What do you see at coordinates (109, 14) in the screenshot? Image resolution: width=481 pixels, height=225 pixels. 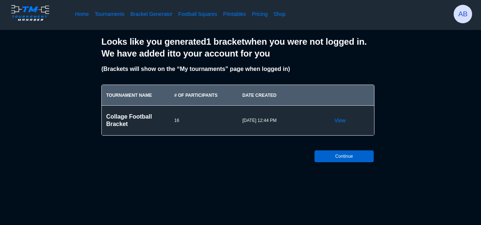 I see `a: Tournaments` at bounding box center [109, 14].